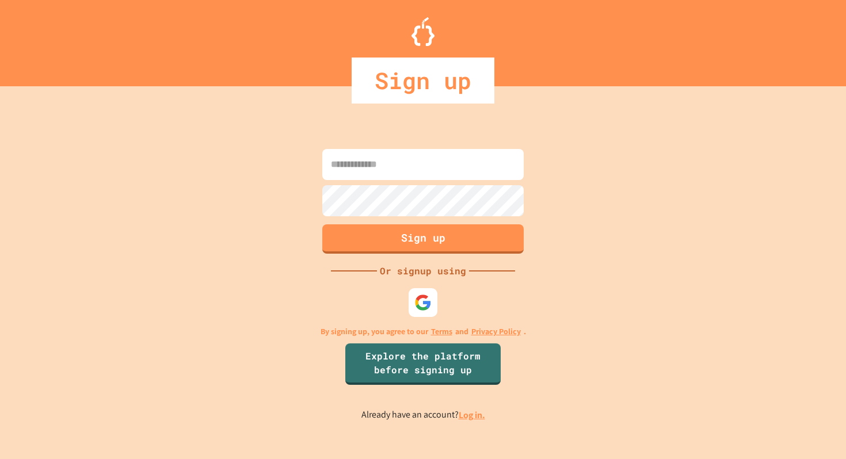  What do you see at coordinates (423, 239) in the screenshot?
I see `button: Sign up` at bounding box center [423, 239].